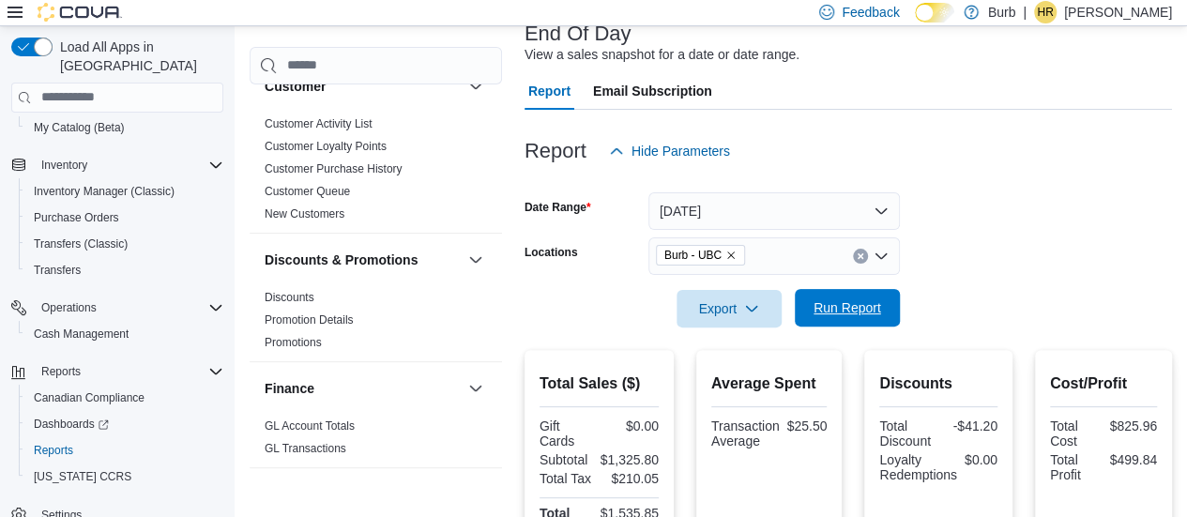 This screenshot has height=517, width=1187. I want to click on div: $1,325.80, so click(630, 460).